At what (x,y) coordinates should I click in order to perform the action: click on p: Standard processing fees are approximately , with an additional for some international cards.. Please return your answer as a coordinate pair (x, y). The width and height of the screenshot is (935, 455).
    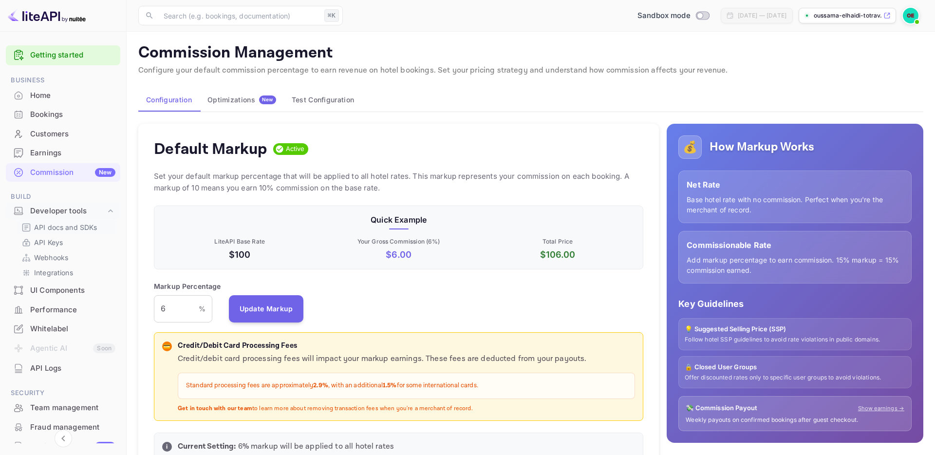
    Looking at the image, I should click on (406, 386).